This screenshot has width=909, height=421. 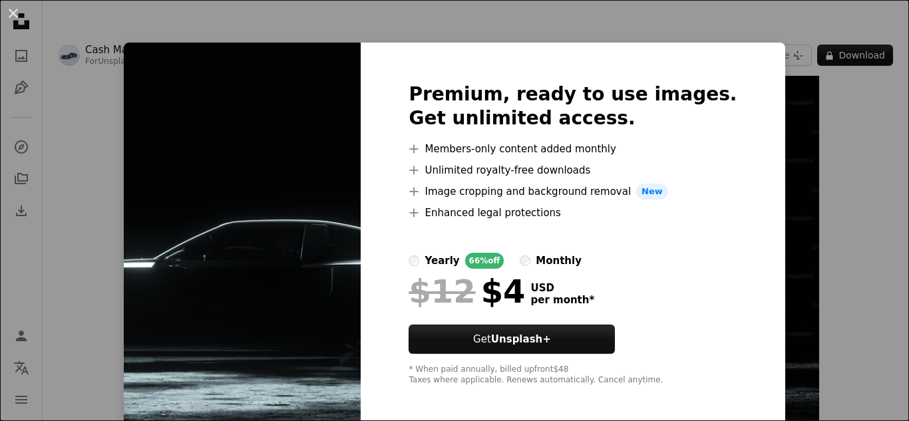 What do you see at coordinates (562, 288) in the screenshot?
I see `span: USD` at bounding box center [562, 288].